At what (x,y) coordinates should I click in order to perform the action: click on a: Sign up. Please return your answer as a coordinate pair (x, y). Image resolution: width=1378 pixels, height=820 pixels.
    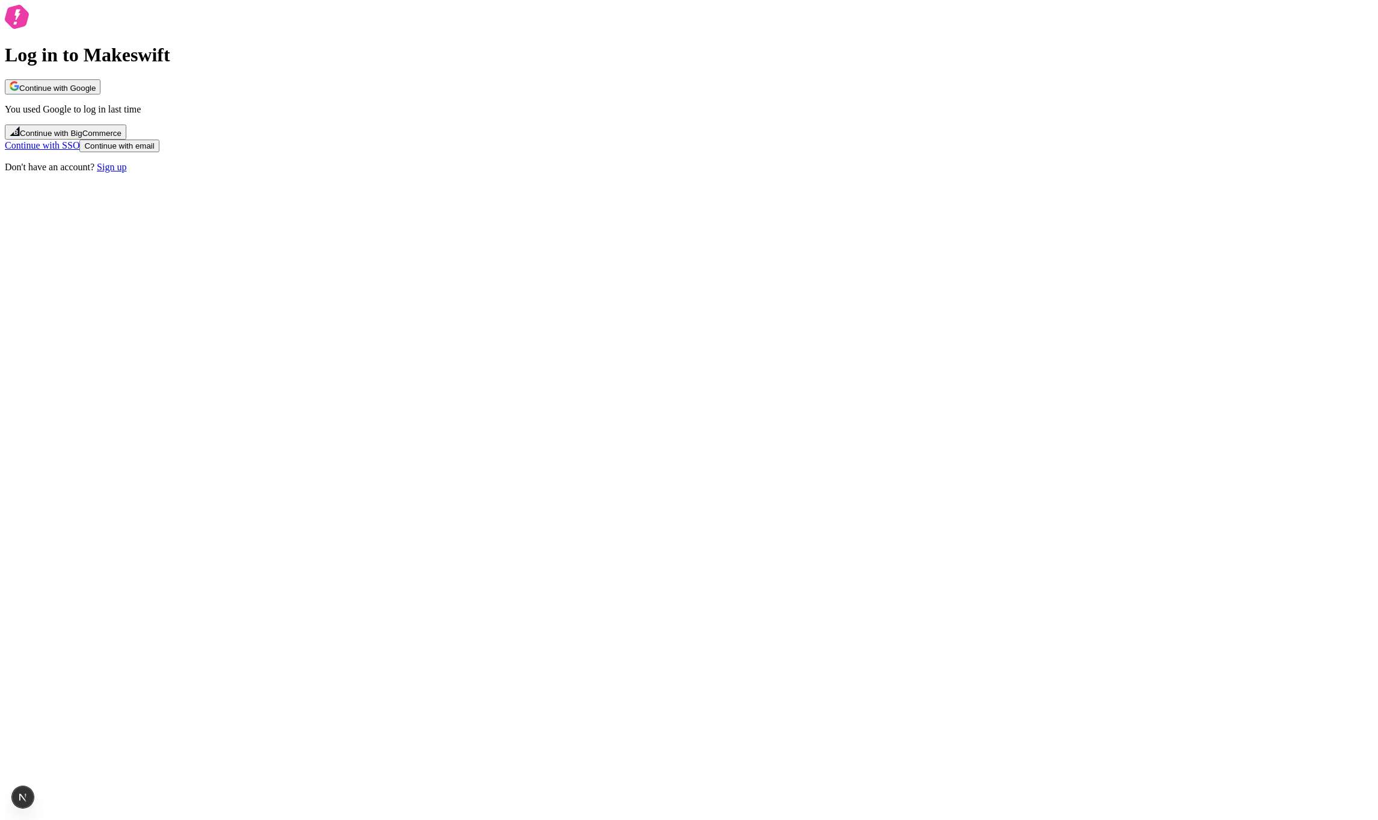
    Looking at the image, I should click on (111, 167).